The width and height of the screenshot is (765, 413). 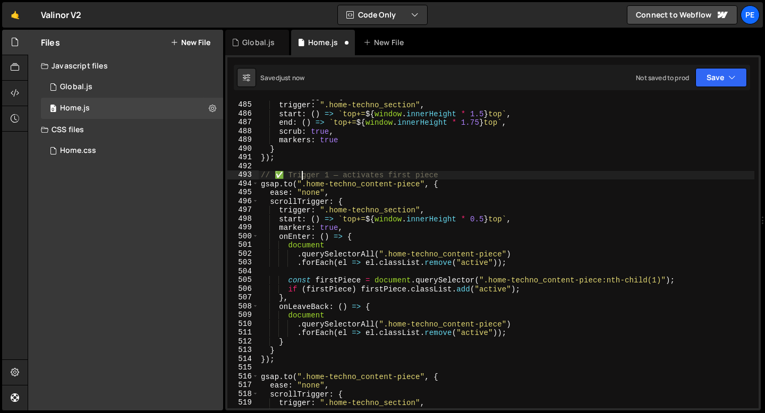 I want to click on a: Pe, so click(x=750, y=15).